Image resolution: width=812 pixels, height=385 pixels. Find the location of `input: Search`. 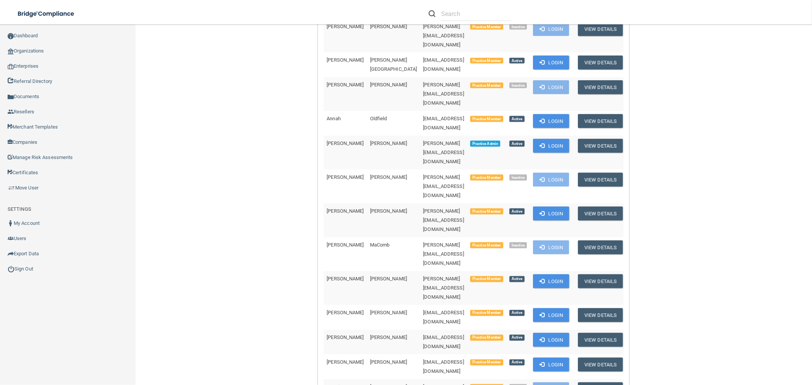

input: Search is located at coordinates (476, 14).